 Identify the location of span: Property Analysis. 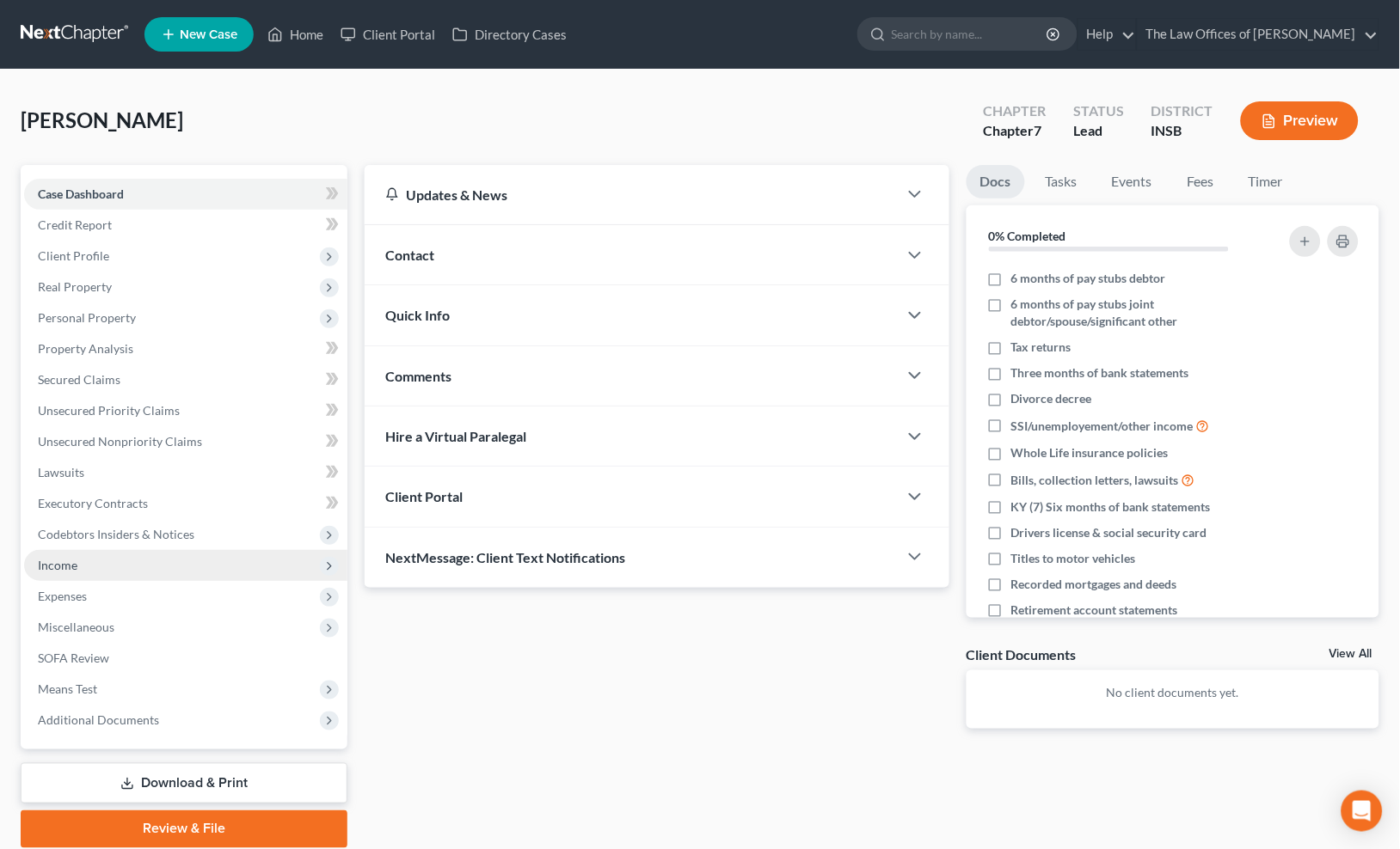
(85, 348).